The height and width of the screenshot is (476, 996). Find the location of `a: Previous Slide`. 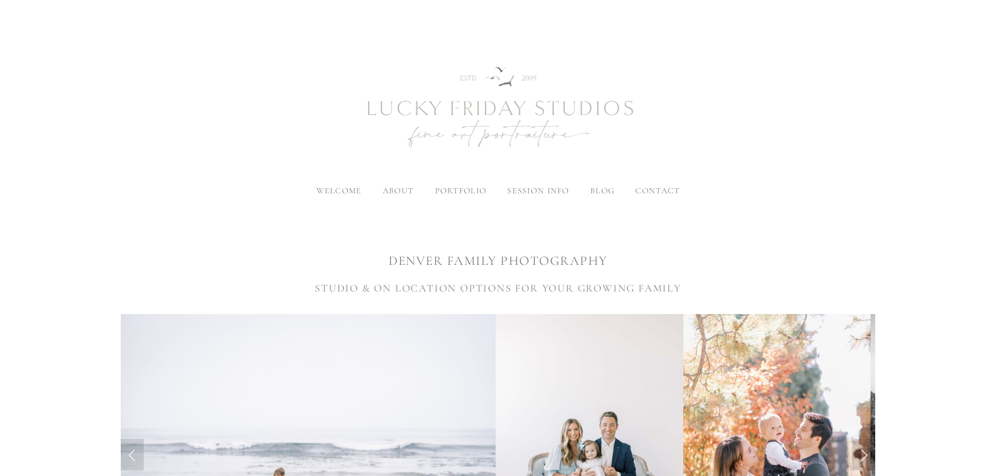

a: Previous Slide is located at coordinates (132, 455).